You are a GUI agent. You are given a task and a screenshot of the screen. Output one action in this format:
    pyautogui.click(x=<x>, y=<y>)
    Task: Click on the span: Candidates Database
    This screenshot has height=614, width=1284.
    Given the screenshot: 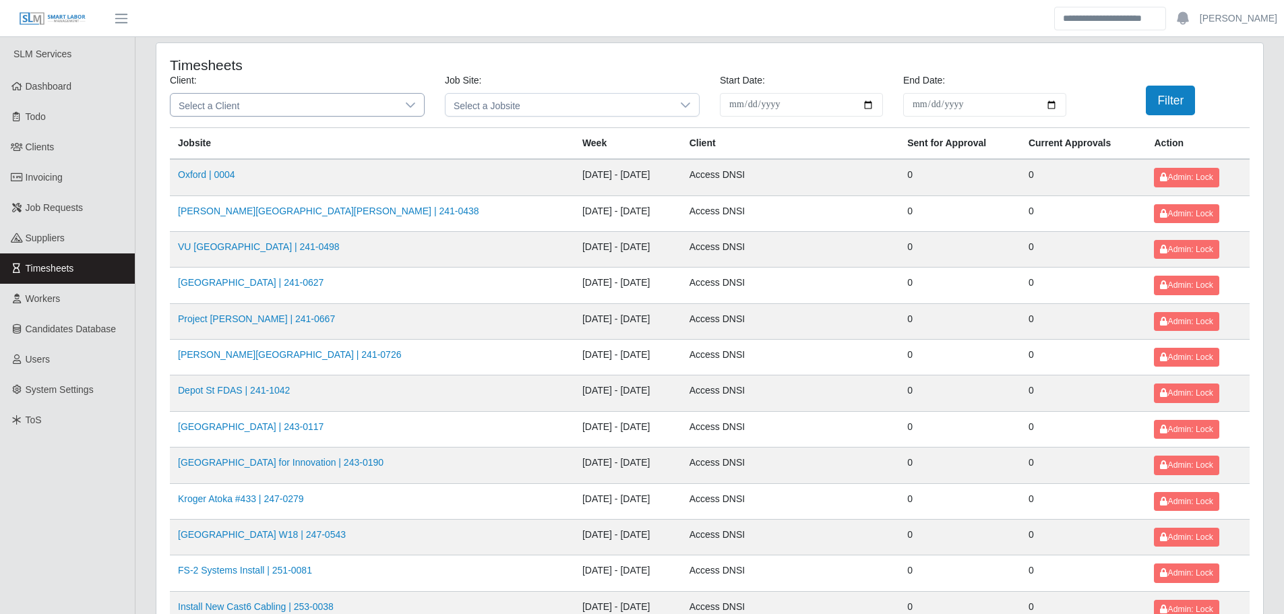 What is the action you would take?
    pyautogui.click(x=71, y=329)
    